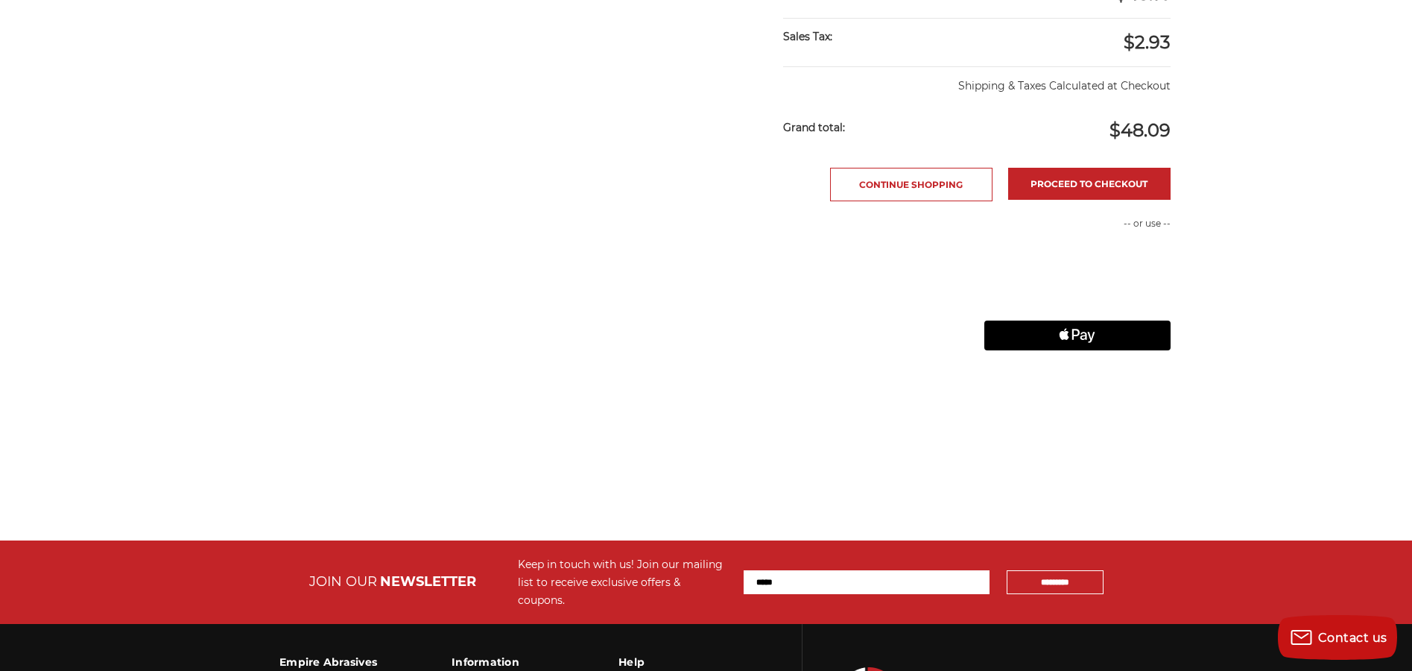  Describe the element at coordinates (623, 582) in the screenshot. I see `div: Keep in touch with us! Join our mailing list to receive exclusive offers & coupons.` at that location.